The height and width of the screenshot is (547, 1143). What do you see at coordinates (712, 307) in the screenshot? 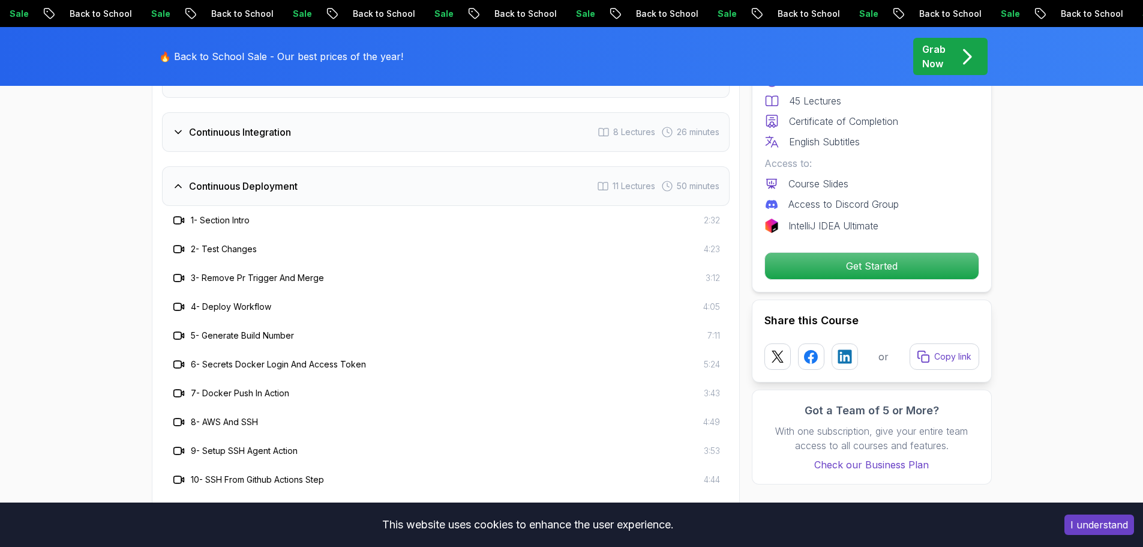
I see `span: 4:05` at bounding box center [712, 307].